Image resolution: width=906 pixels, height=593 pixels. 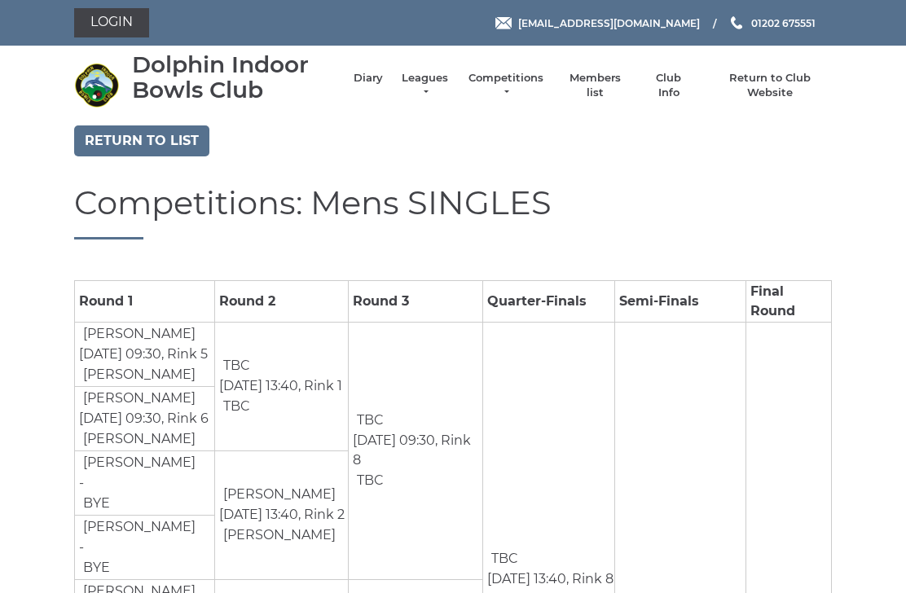 What do you see at coordinates (771, 23) in the screenshot?
I see `a: Phone us 01202 675551` at bounding box center [771, 23].